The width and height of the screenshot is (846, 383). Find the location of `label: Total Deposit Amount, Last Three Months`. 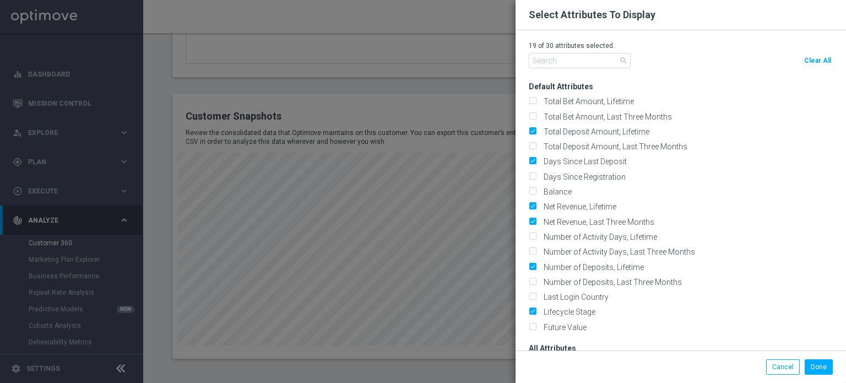

label: Total Deposit Amount, Last Three Months is located at coordinates (613, 146).